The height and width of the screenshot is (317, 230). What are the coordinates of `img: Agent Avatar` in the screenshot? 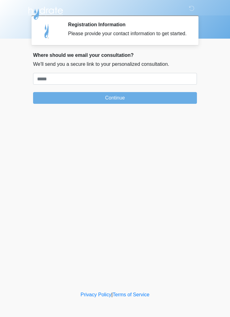 It's located at (47, 31).